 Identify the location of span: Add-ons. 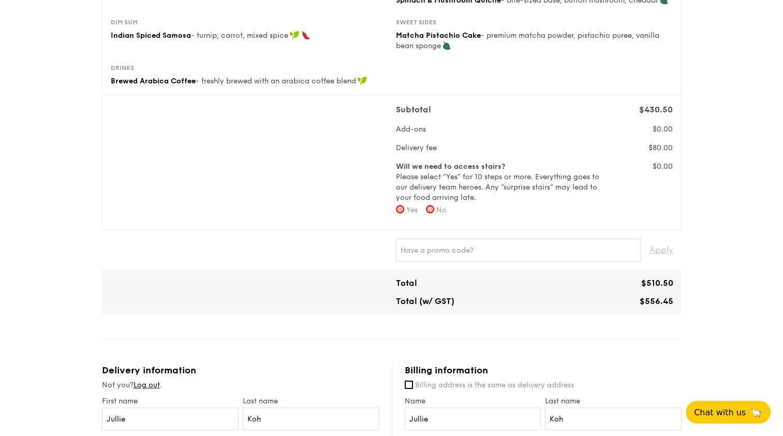
(411, 129).